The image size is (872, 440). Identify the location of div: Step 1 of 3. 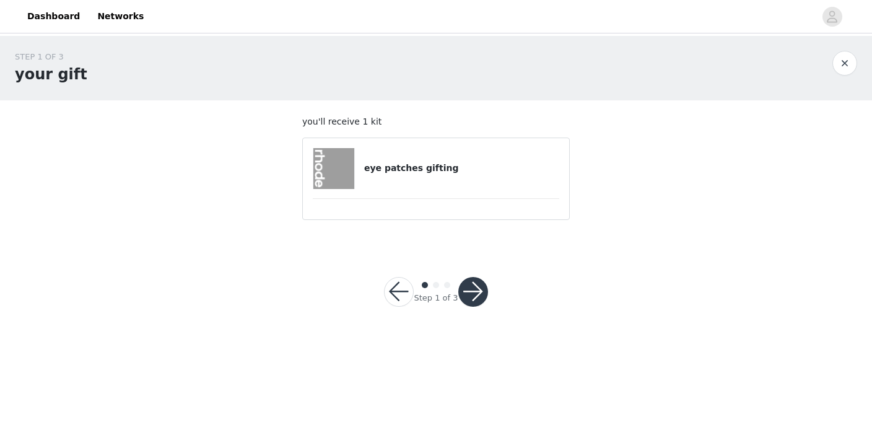
(436, 298).